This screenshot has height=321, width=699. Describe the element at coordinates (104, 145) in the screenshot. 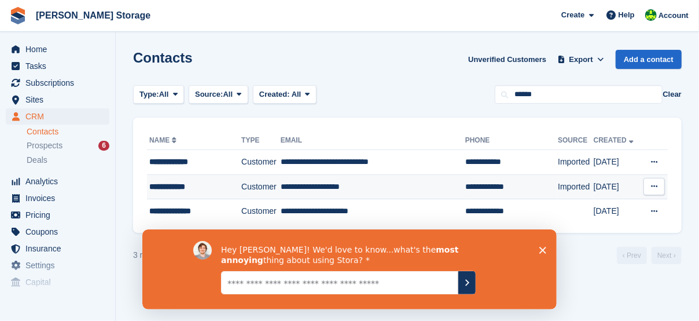

I see `div: 6` at that location.